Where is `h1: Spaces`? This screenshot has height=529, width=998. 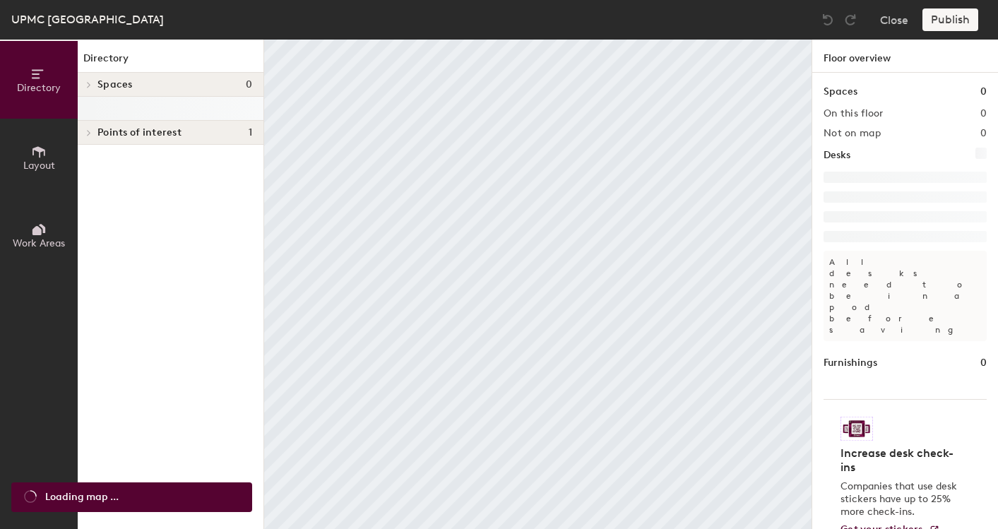 h1: Spaces is located at coordinates (841, 92).